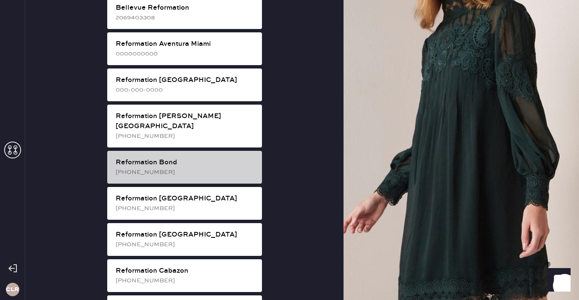  I want to click on div: 0000000000, so click(185, 54).